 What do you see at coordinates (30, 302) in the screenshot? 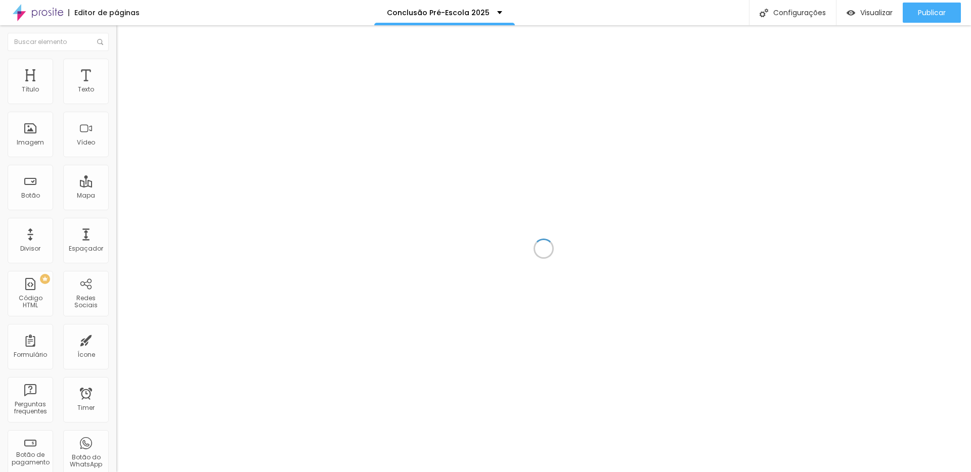
I see `div: Código HTML` at bounding box center [30, 302].